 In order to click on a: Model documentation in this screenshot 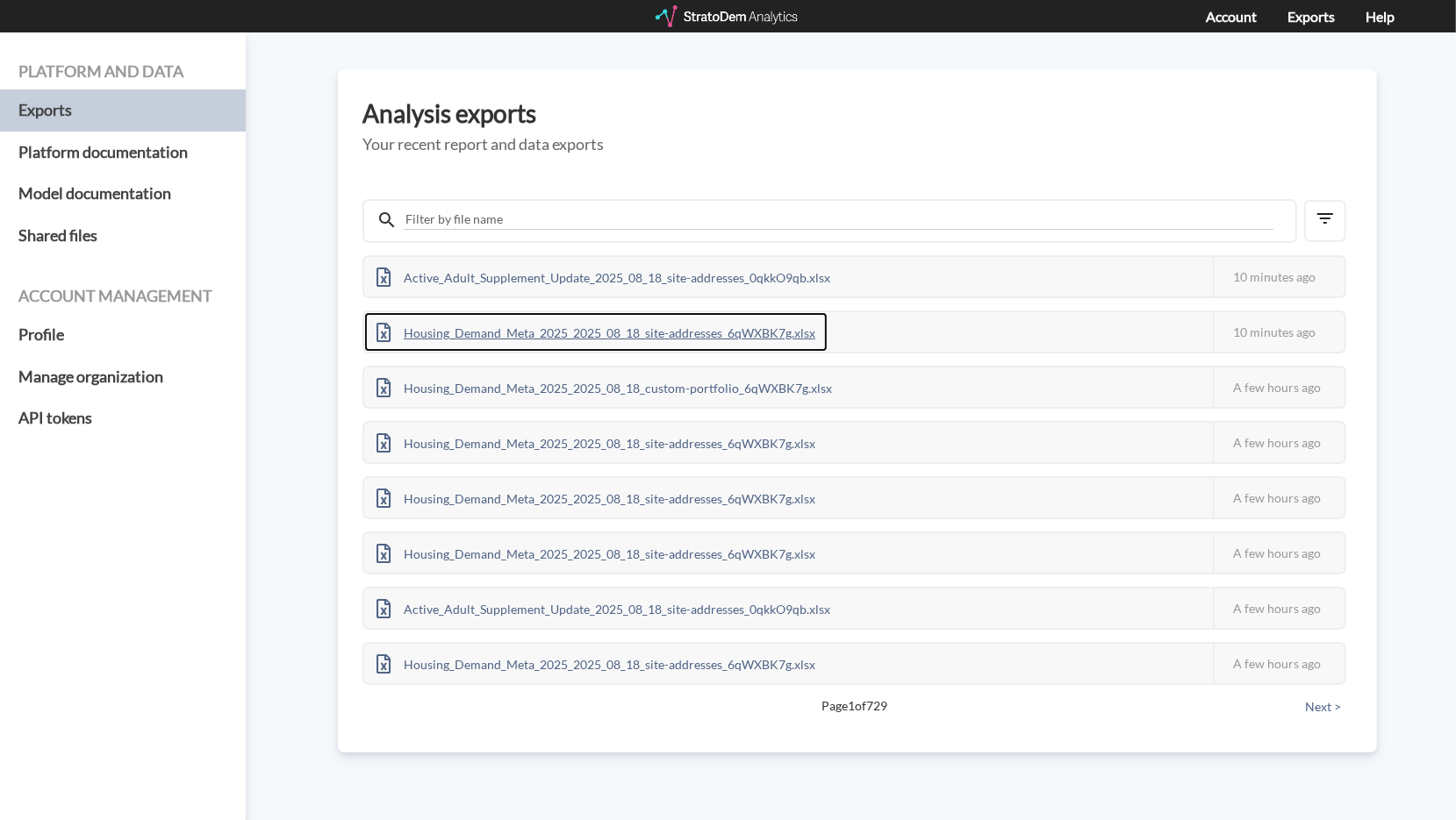, I will do `click(123, 194)`.